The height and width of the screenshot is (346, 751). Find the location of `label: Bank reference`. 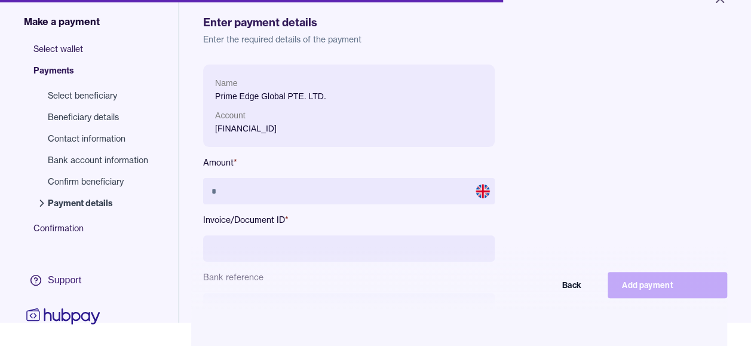

label: Bank reference is located at coordinates (349, 277).